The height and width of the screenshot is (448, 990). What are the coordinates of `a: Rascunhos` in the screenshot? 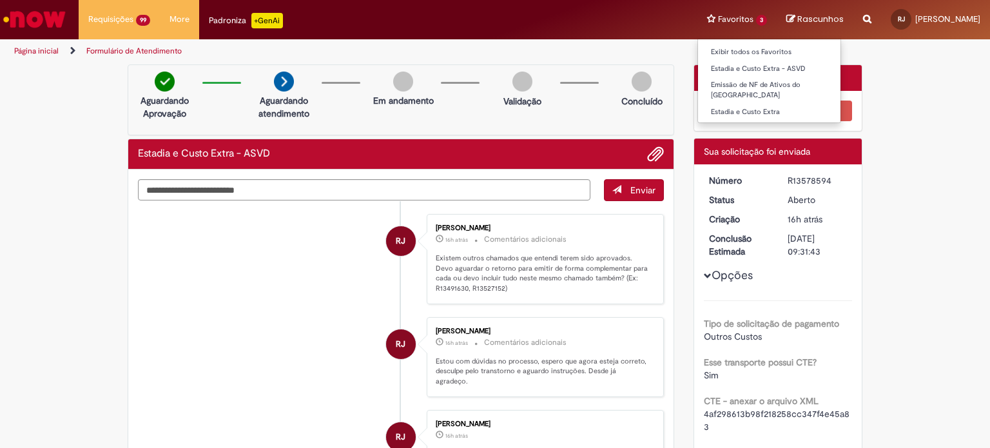 It's located at (815, 19).